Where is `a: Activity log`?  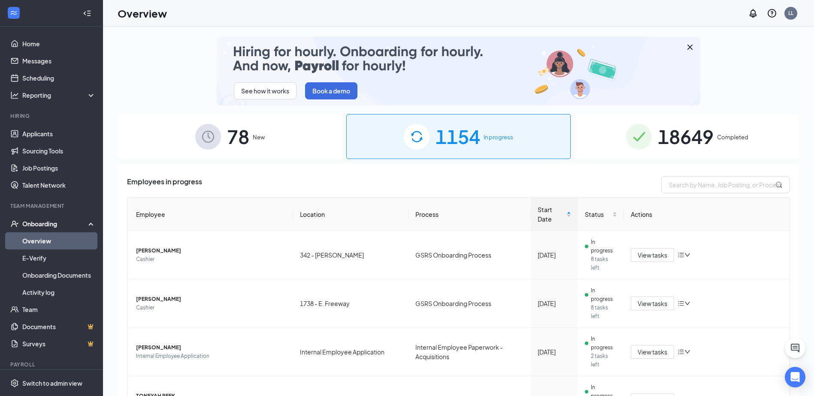
a: Activity log is located at coordinates (59, 293).